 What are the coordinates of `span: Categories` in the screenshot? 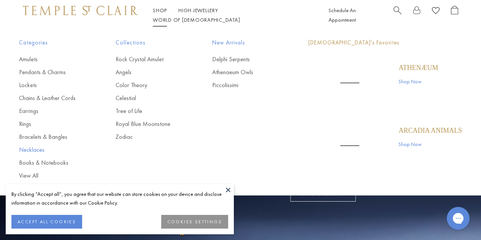 It's located at (52, 43).